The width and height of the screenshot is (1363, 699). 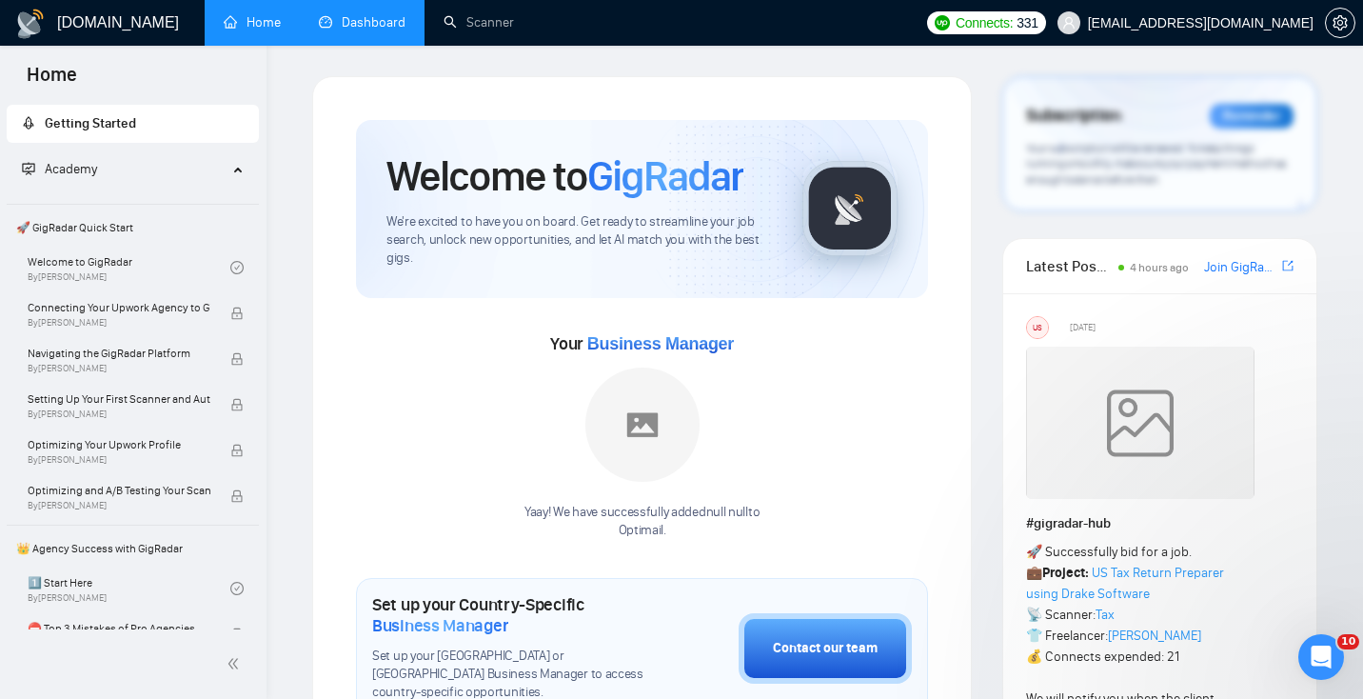 What do you see at coordinates (1073, 116) in the screenshot?
I see `span: Subscription` at bounding box center [1073, 116].